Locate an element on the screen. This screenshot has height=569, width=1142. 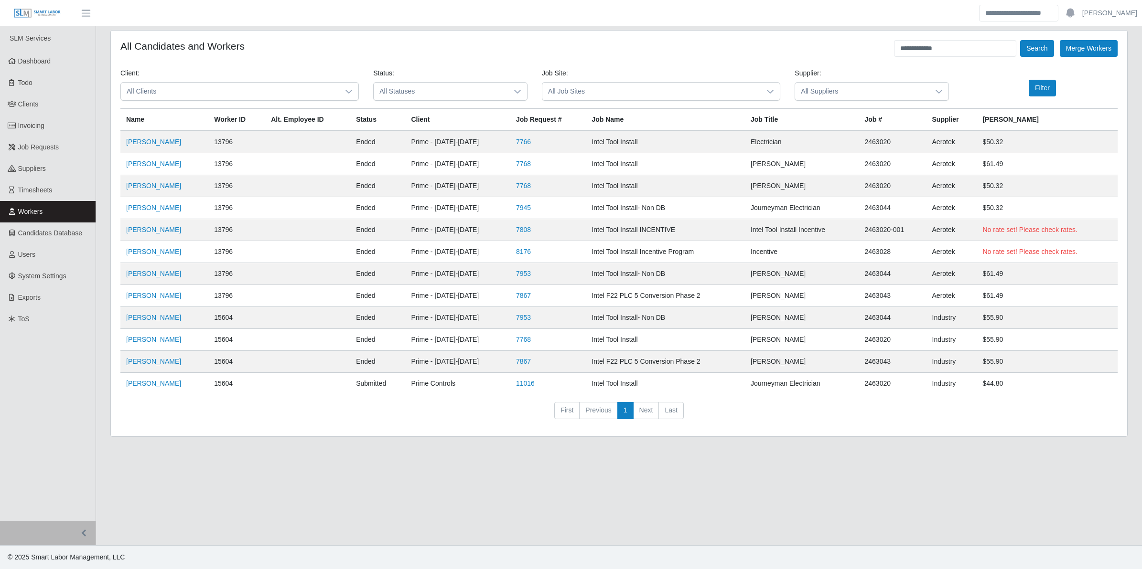
span: Todo is located at coordinates (25, 83).